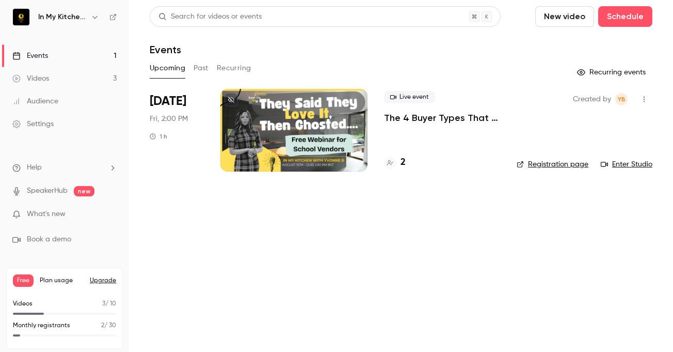 Image resolution: width=673 pixels, height=352 pixels. Describe the element at coordinates (167, 68) in the screenshot. I see `button: Upcoming` at that location.